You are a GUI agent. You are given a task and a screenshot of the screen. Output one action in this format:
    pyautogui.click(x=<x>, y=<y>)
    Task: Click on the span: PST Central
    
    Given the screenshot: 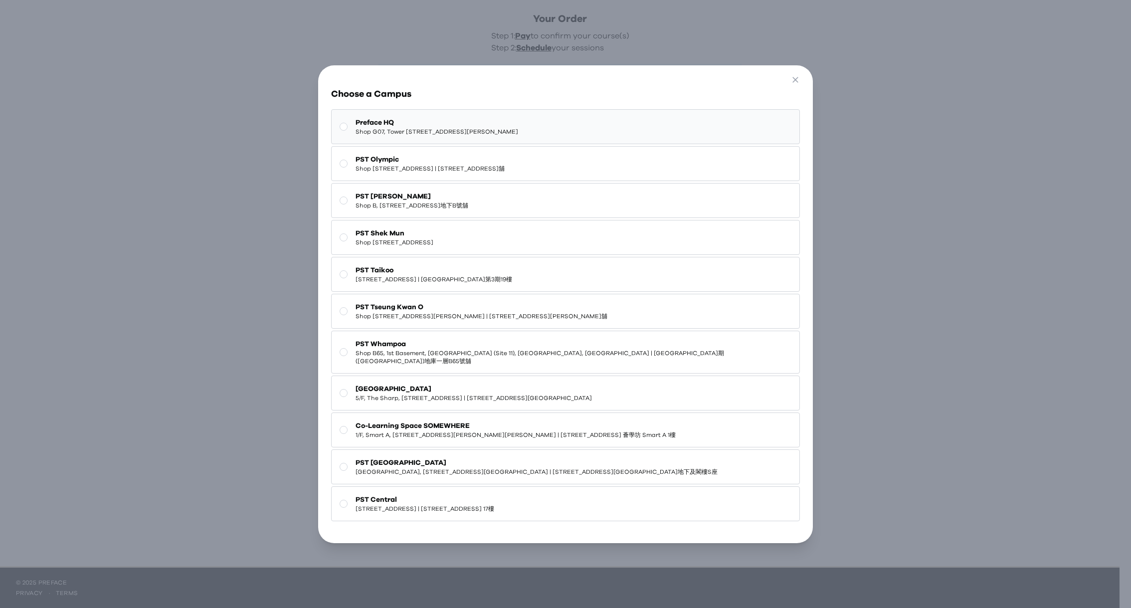 What is the action you would take?
    pyautogui.click(x=425, y=500)
    